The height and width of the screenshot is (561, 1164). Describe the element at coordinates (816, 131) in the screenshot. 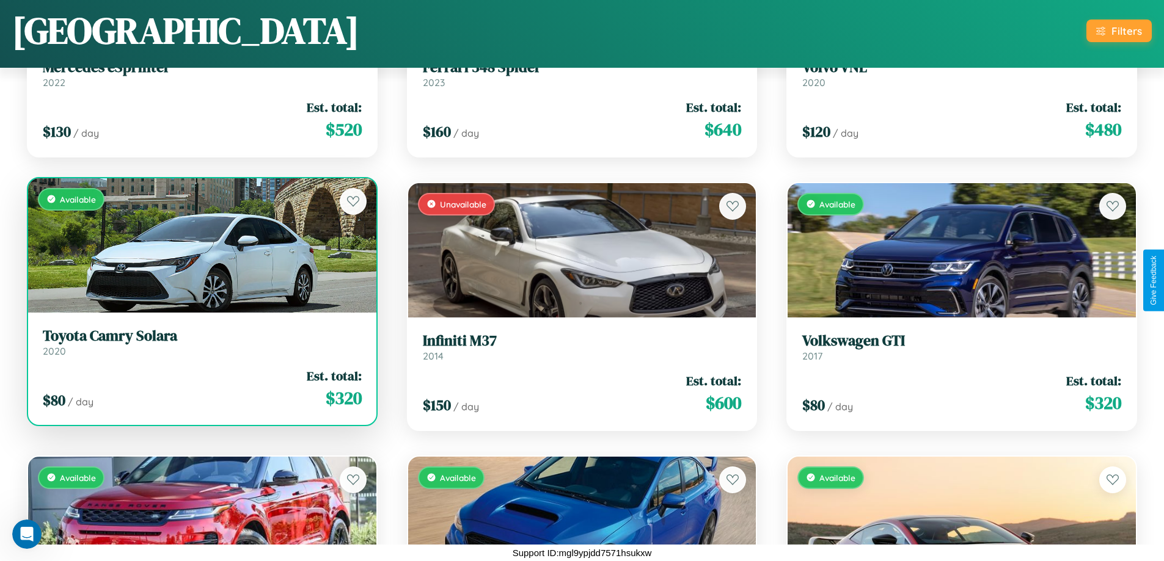

I see `span: $ 120` at that location.